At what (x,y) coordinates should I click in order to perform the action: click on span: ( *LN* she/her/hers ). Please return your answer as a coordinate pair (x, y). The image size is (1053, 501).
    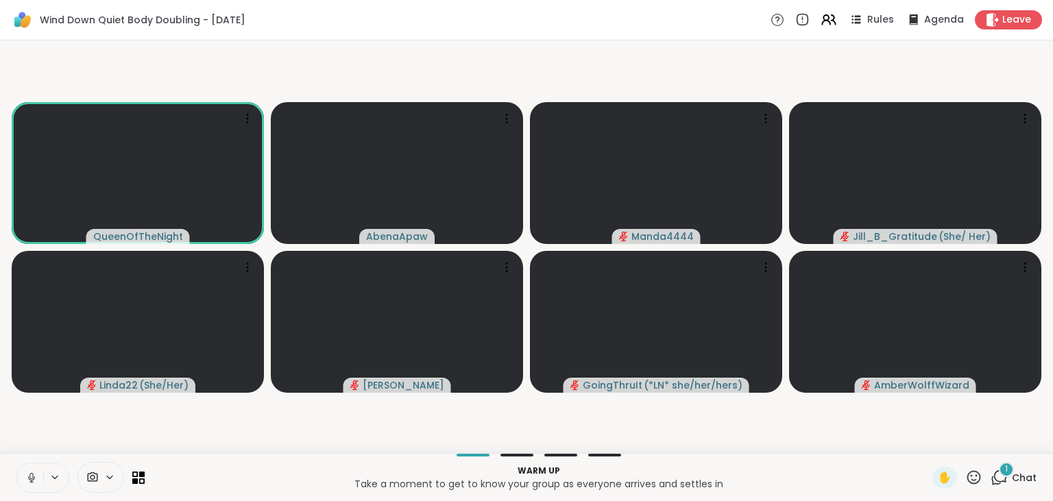
    Looking at the image, I should click on (693, 385).